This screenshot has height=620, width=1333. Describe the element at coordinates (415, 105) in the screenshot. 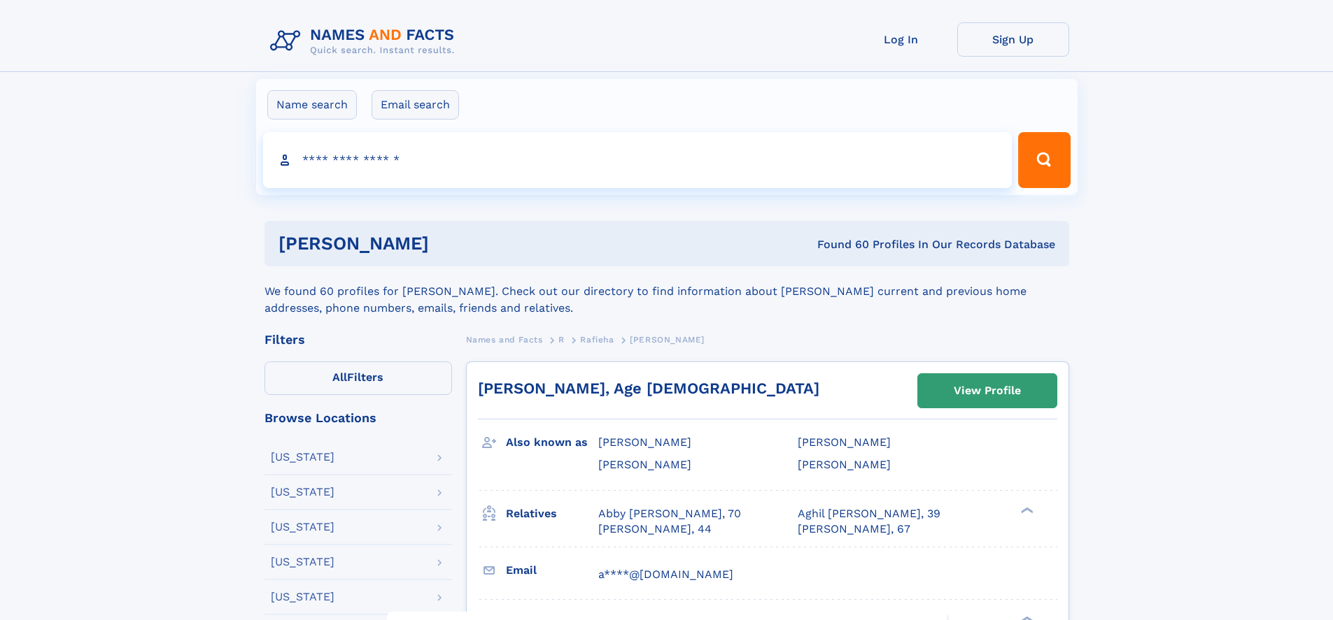

I see `label: Email search` at that location.